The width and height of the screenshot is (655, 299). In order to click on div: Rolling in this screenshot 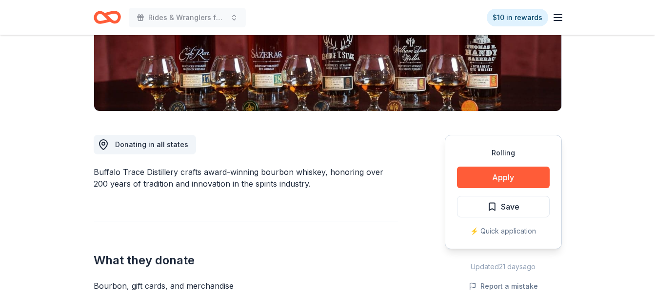, I will do `click(504, 153)`.